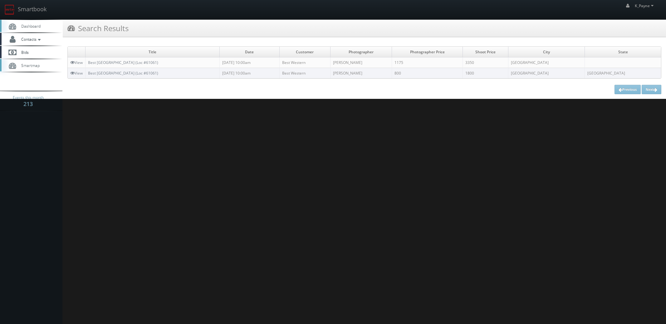  What do you see at coordinates (623, 52) in the screenshot?
I see `td: State` at bounding box center [623, 52].